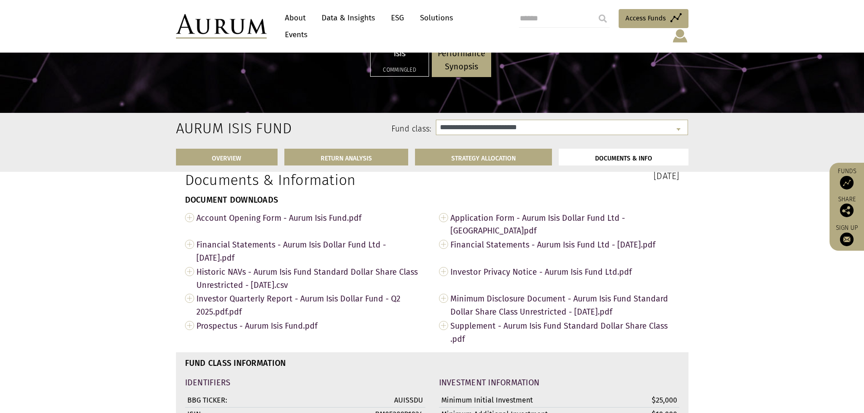 This screenshot has height=413, width=864. Describe the element at coordinates (311, 305) in the screenshot. I see `span: Investor Quarterly Report - Aurum Isis Dollar Fund - Q2 2025.pdf.pdf` at that location.